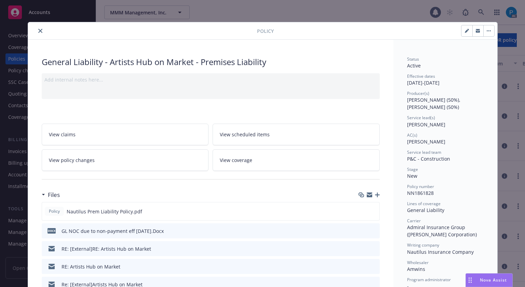  Describe the element at coordinates (421, 76) in the screenshot. I see `span: Effective dates` at that location.